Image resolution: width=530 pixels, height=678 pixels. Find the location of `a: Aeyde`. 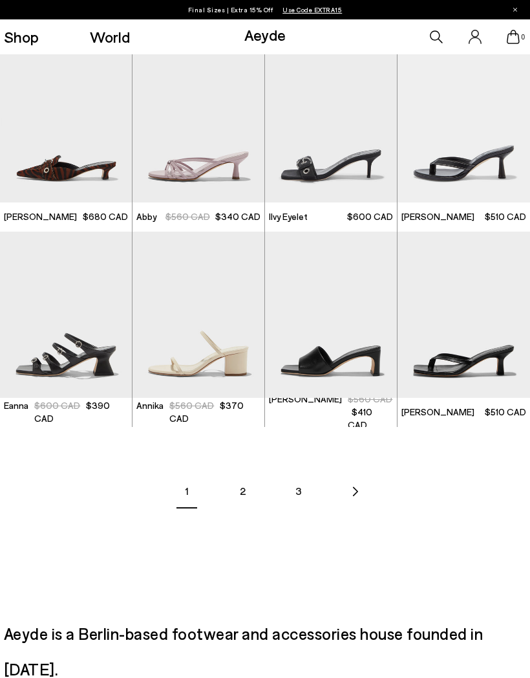

a: Aeyde is located at coordinates (265, 34).